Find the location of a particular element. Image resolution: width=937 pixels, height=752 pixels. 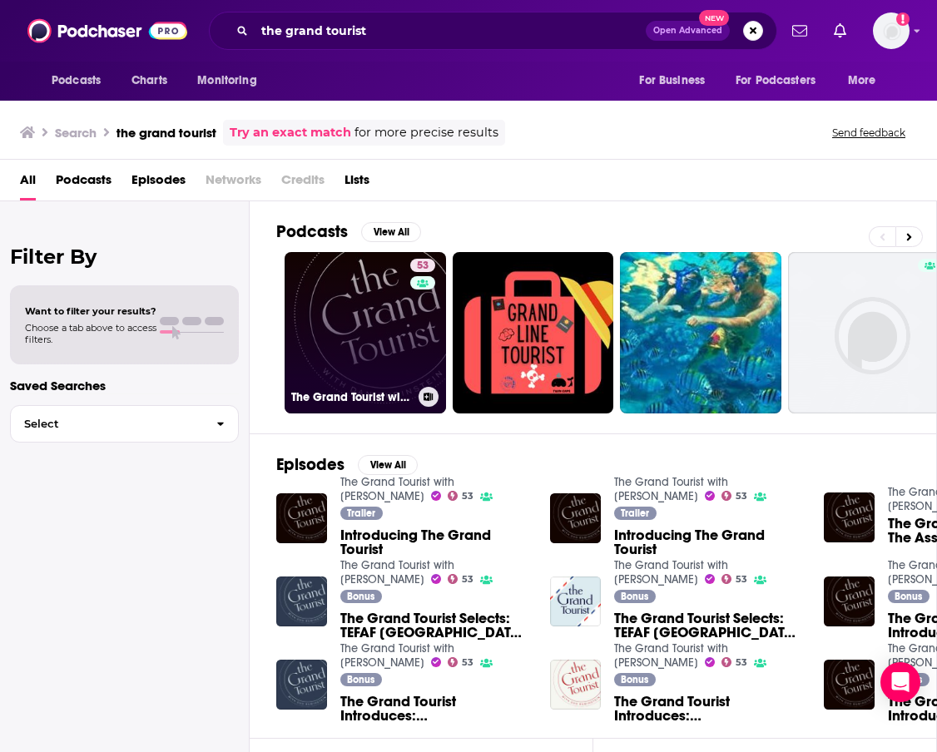

img: The Grand Tourist Introduces: Charlap Hyman & Herrero, Sophie Lou Jacobsen, BoND is located at coordinates (848, 685).